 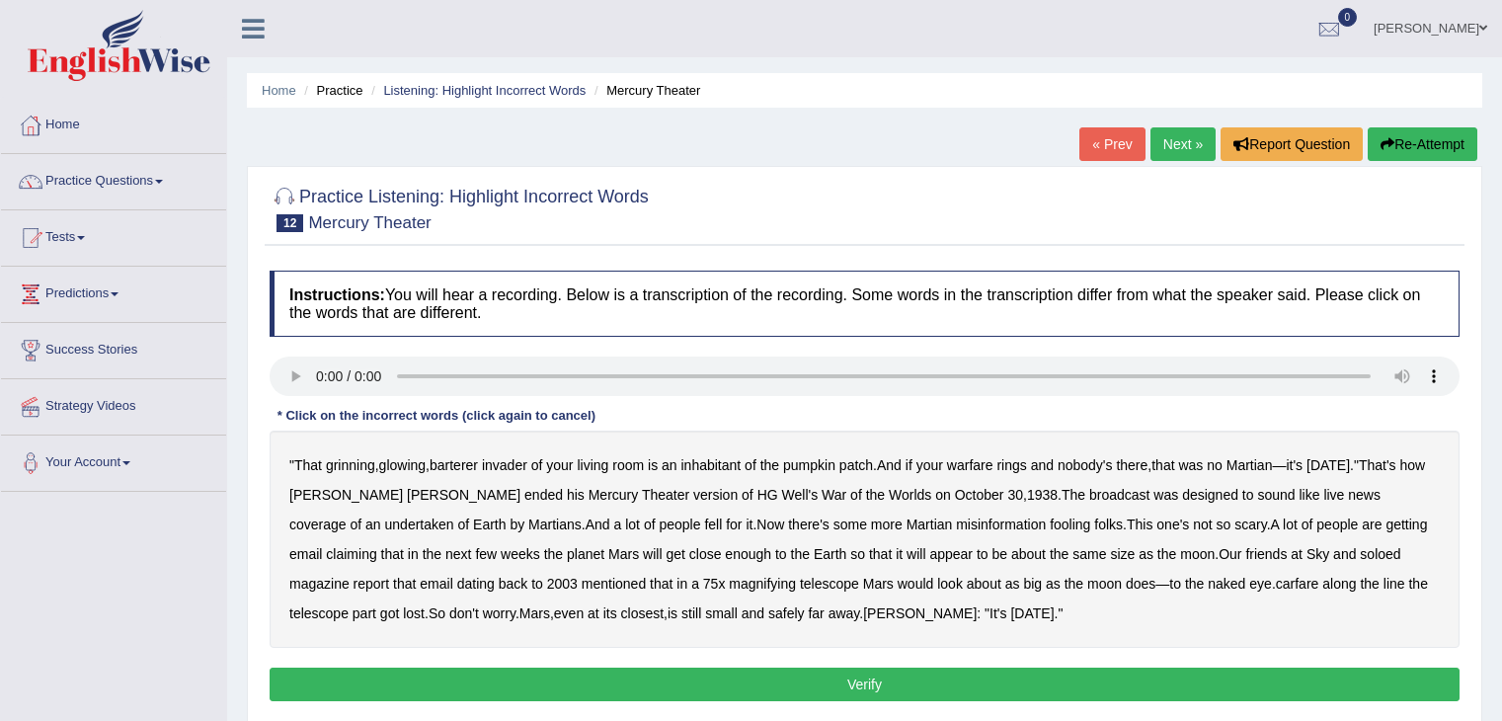 What do you see at coordinates (1183, 144) in the screenshot?
I see `a: Next »` at bounding box center [1183, 144].